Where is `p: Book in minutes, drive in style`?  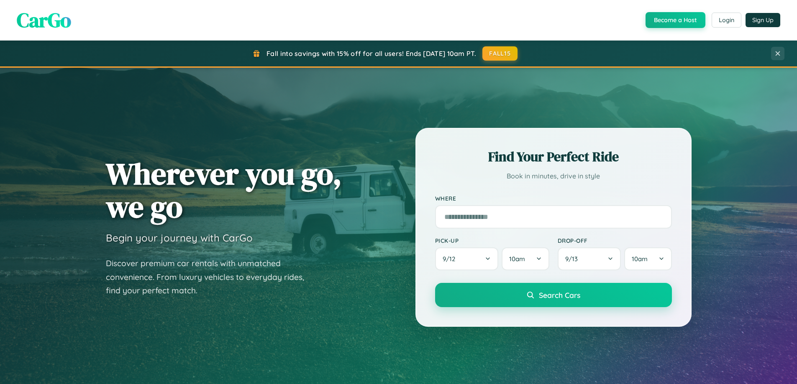 p: Book in minutes, drive in style is located at coordinates (553, 176).